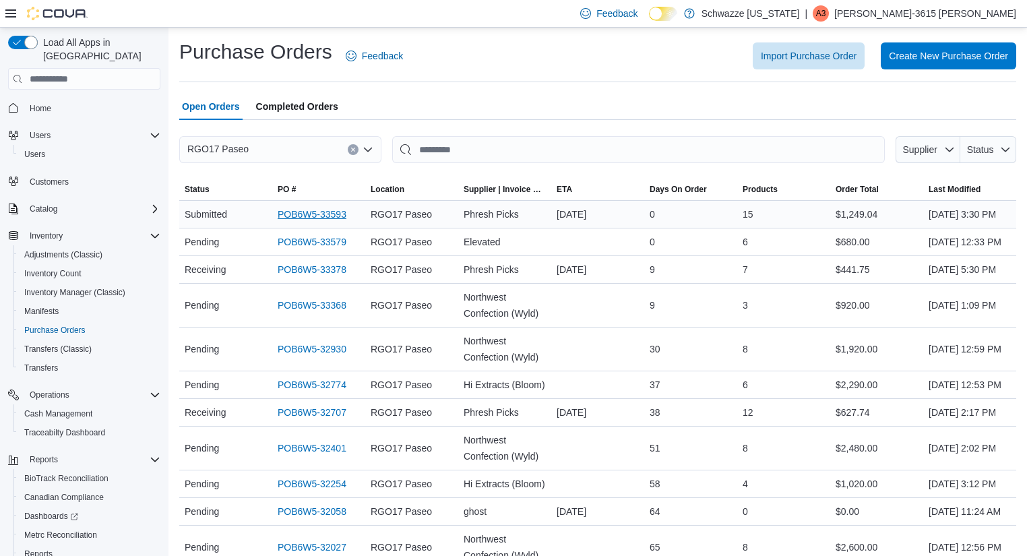  I want to click on button: Manifests, so click(90, 311).